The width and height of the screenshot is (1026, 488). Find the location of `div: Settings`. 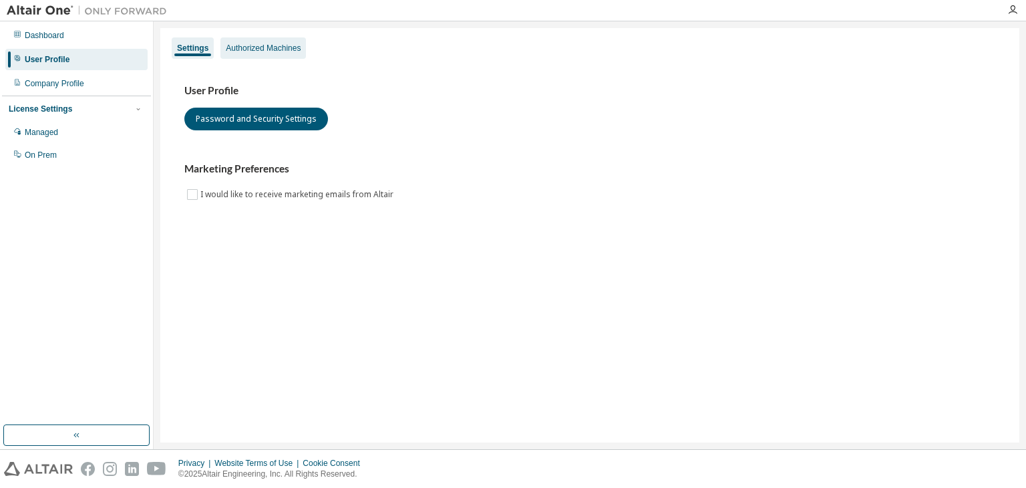

div: Settings is located at coordinates (192, 48).